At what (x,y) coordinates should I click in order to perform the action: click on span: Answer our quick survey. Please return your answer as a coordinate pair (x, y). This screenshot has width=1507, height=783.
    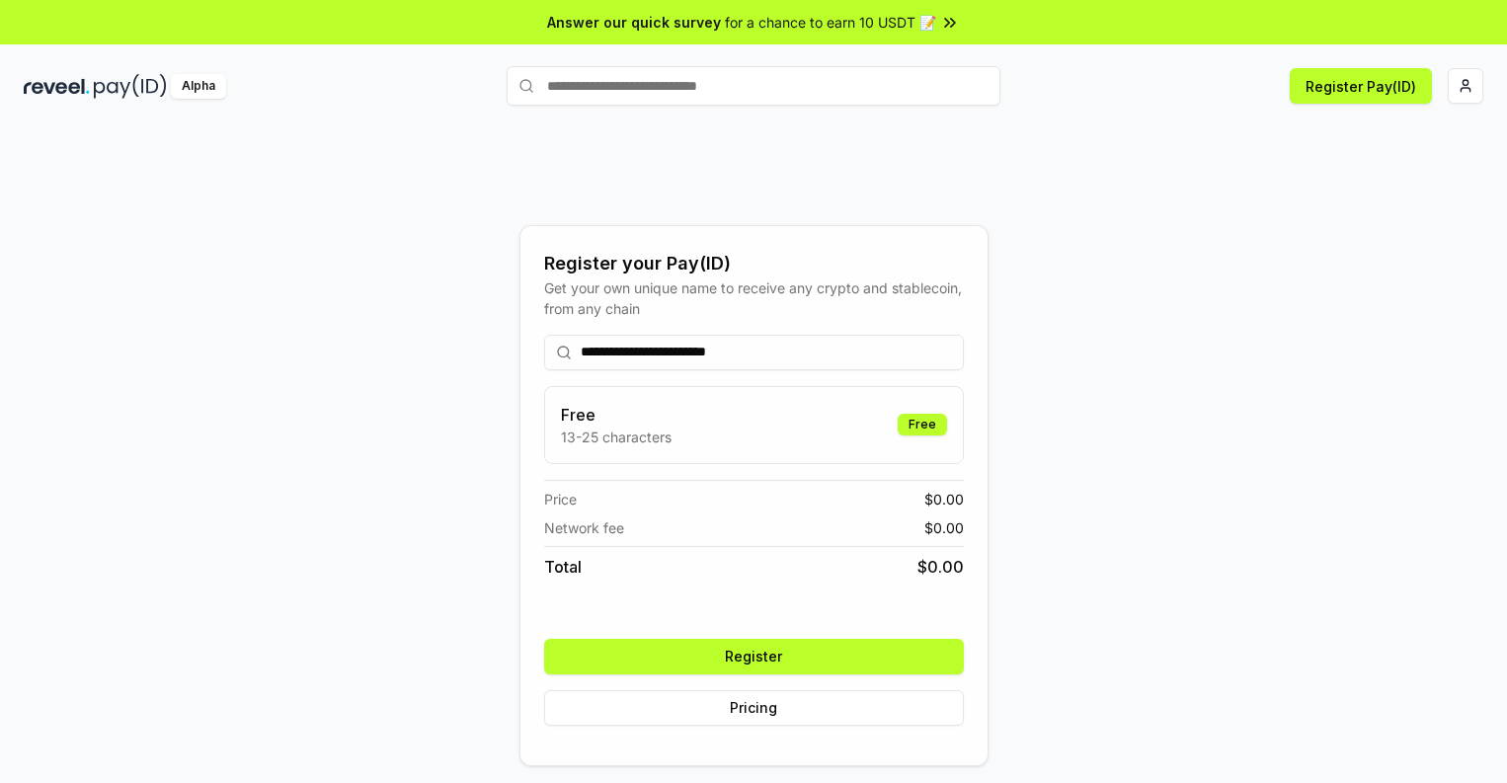
    Looking at the image, I should click on (634, 22).